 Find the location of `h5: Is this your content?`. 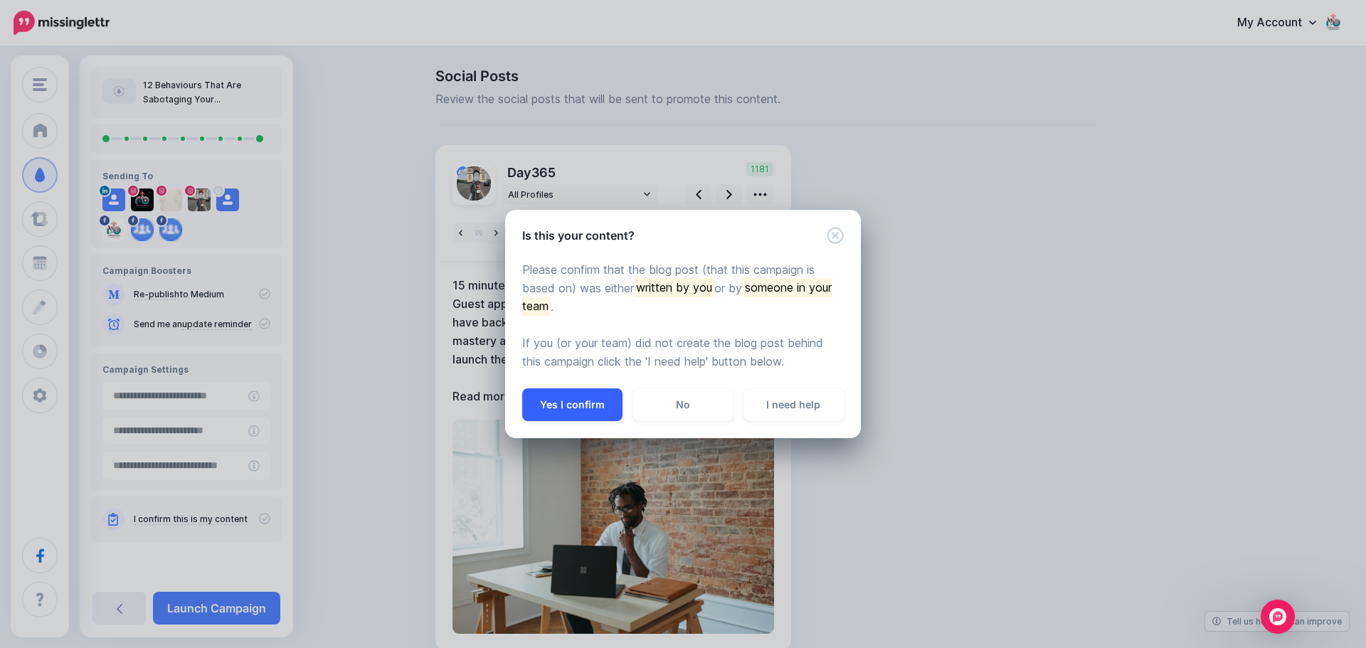

h5: Is this your content? is located at coordinates (578, 235).